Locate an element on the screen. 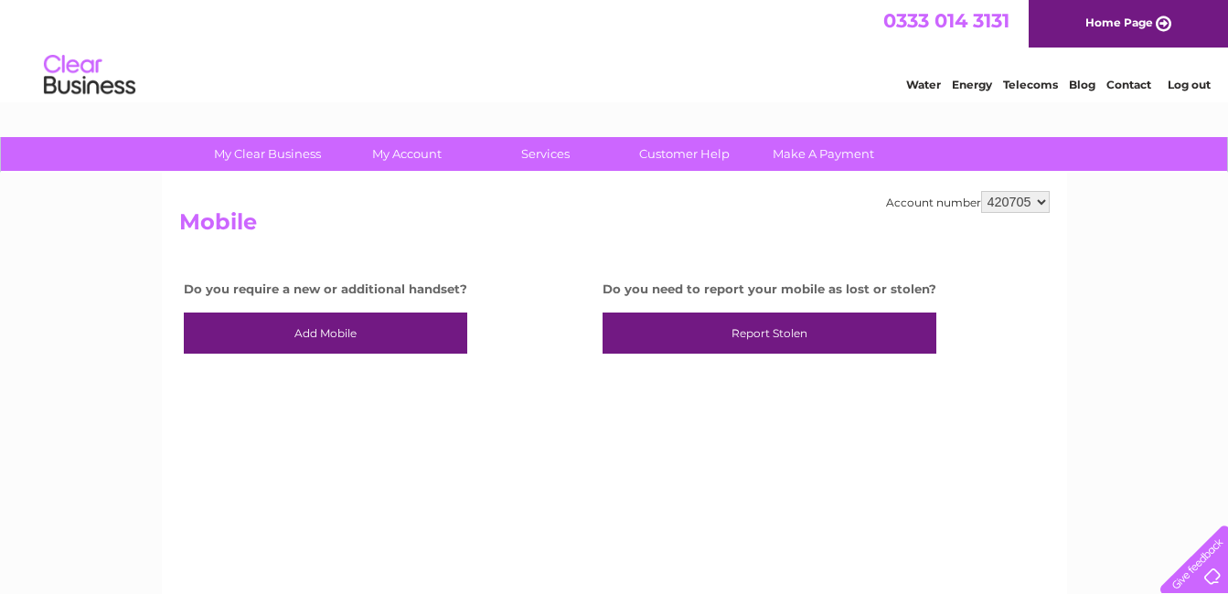 The image size is (1228, 594). a: Make A Payment is located at coordinates (823, 154).